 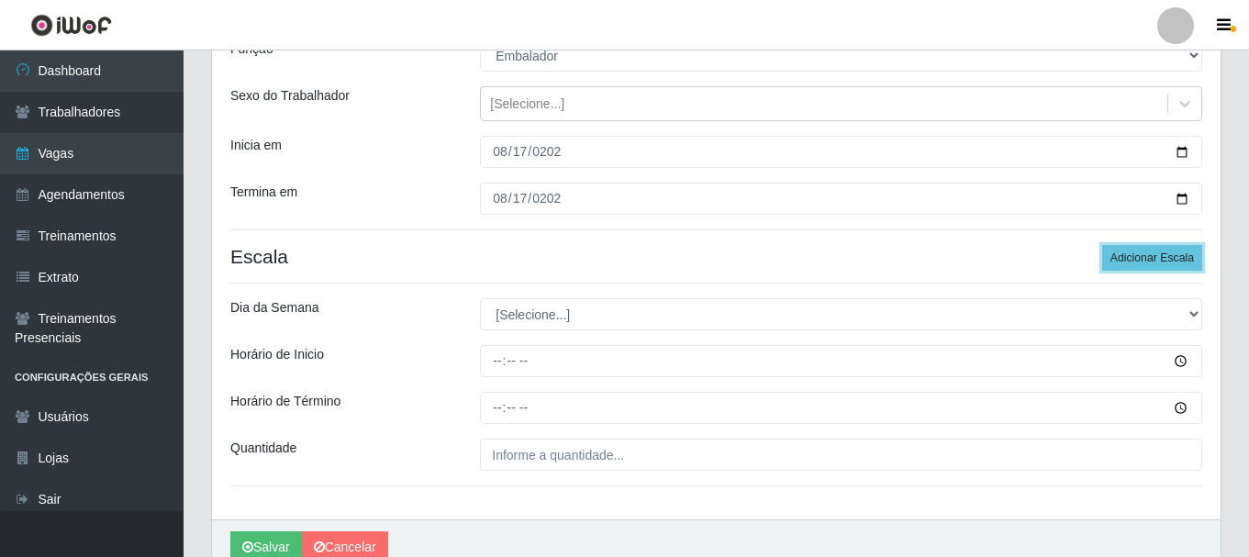 I want to click on label: Quantidade, so click(x=263, y=448).